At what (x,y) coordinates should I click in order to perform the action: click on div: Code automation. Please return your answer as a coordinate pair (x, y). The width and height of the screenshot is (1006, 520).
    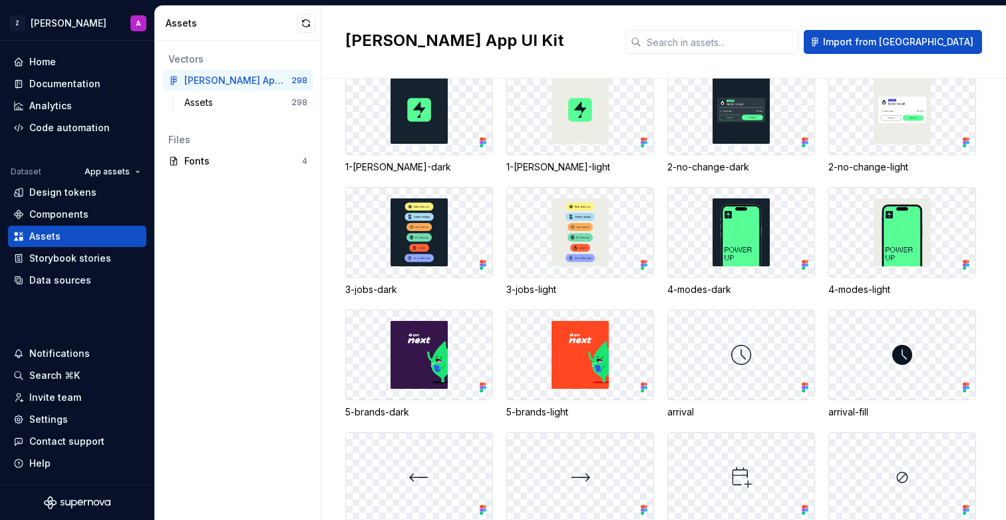
    Looking at the image, I should click on (69, 128).